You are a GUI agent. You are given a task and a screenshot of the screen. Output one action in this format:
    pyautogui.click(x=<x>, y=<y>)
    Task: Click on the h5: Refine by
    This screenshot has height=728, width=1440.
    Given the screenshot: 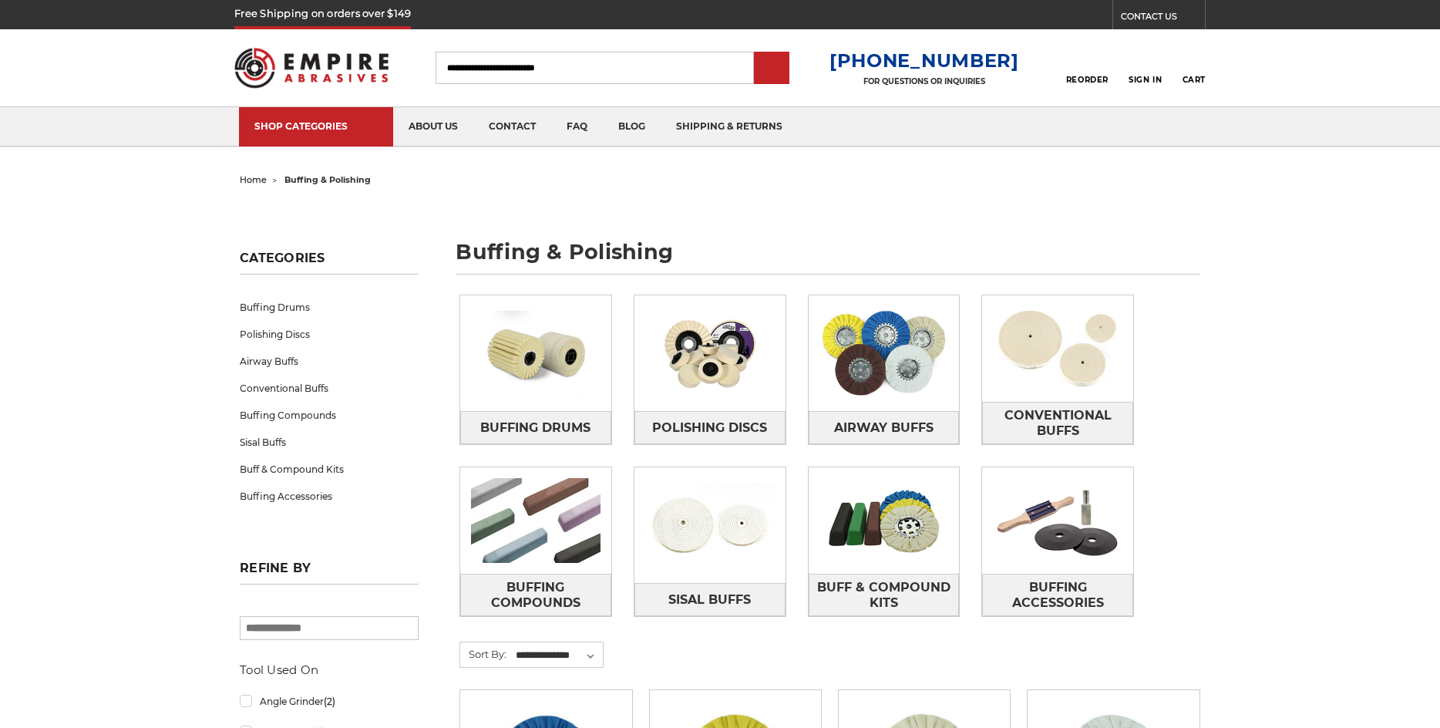 What is the action you would take?
    pyautogui.click(x=329, y=572)
    